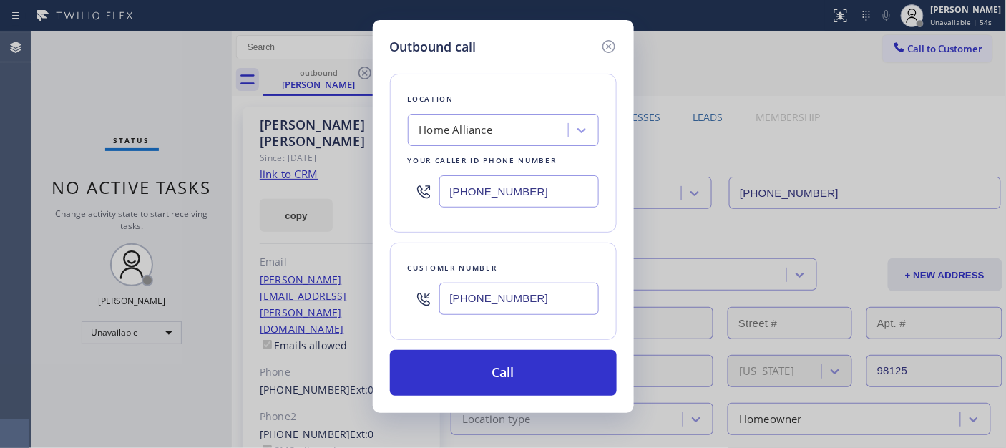 This screenshot has width=1006, height=448. I want to click on div: Your caller id phone number, so click(503, 160).